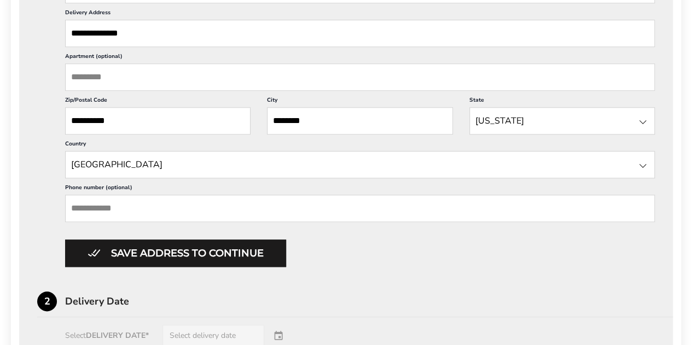 This screenshot has width=692, height=345. Describe the element at coordinates (176, 253) in the screenshot. I see `button: Button save address` at that location.